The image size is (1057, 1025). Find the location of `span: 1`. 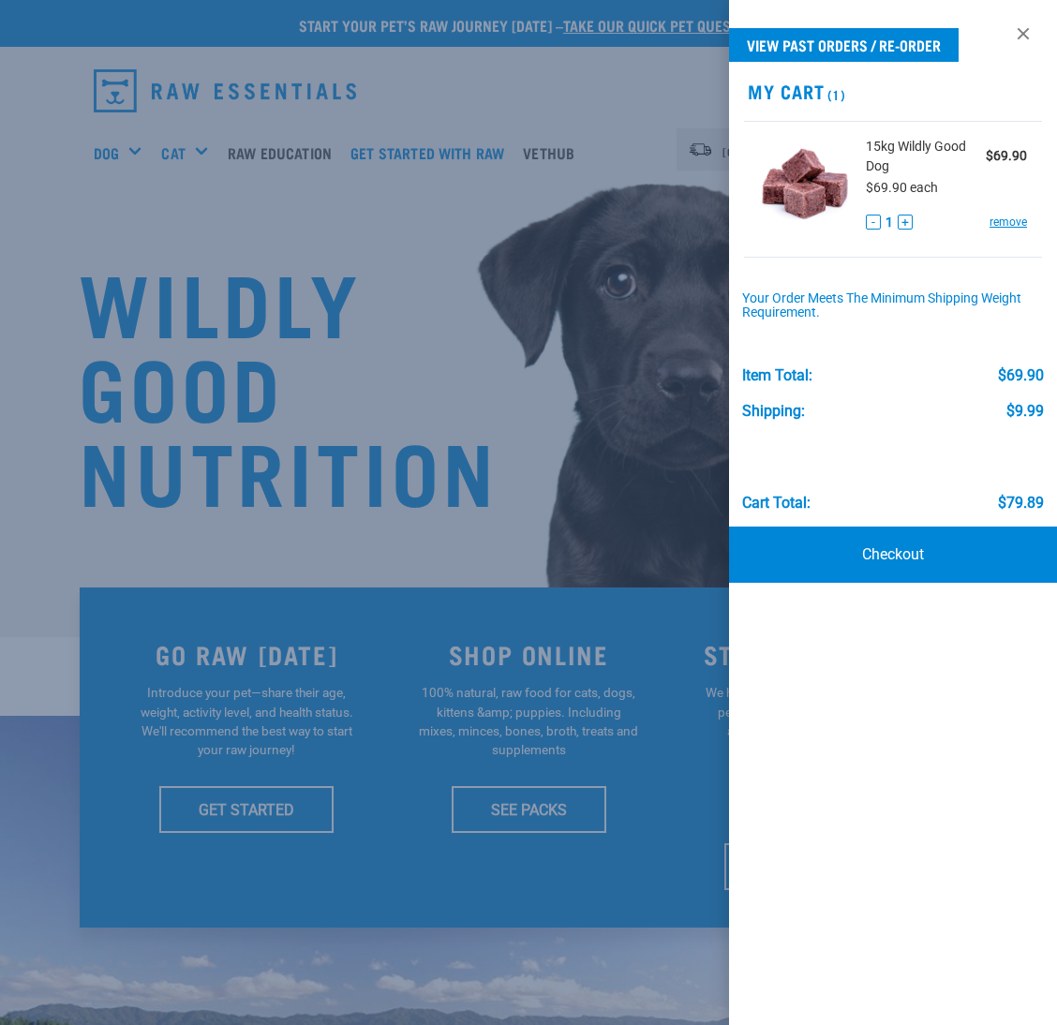

span: 1 is located at coordinates (889, 222).